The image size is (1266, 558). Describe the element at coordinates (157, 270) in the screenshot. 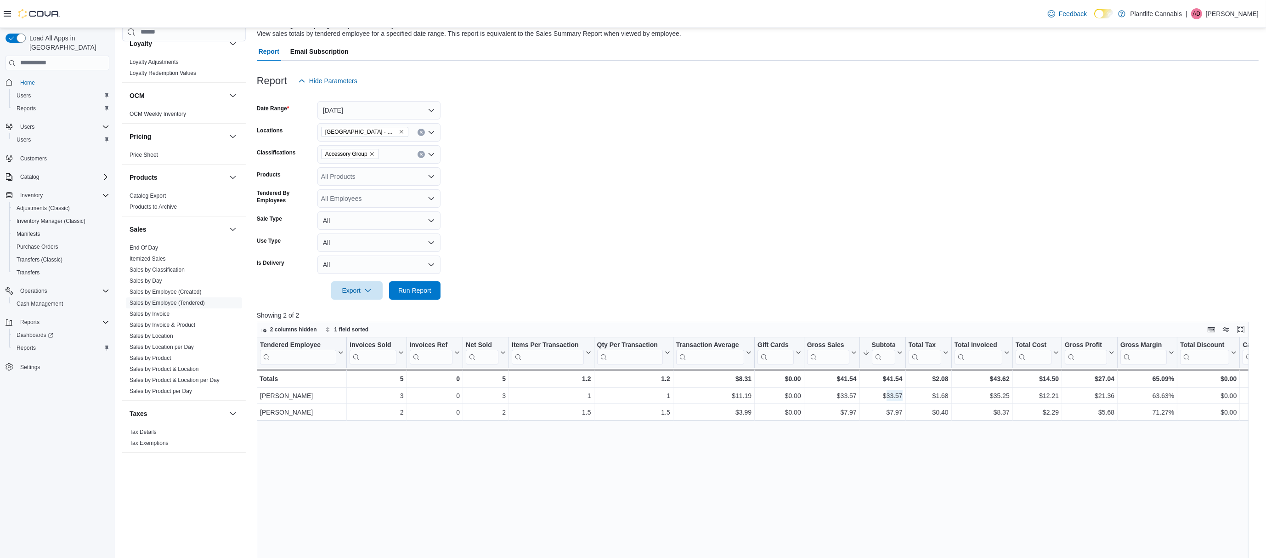

I see `span: Sales by Classification` at that location.